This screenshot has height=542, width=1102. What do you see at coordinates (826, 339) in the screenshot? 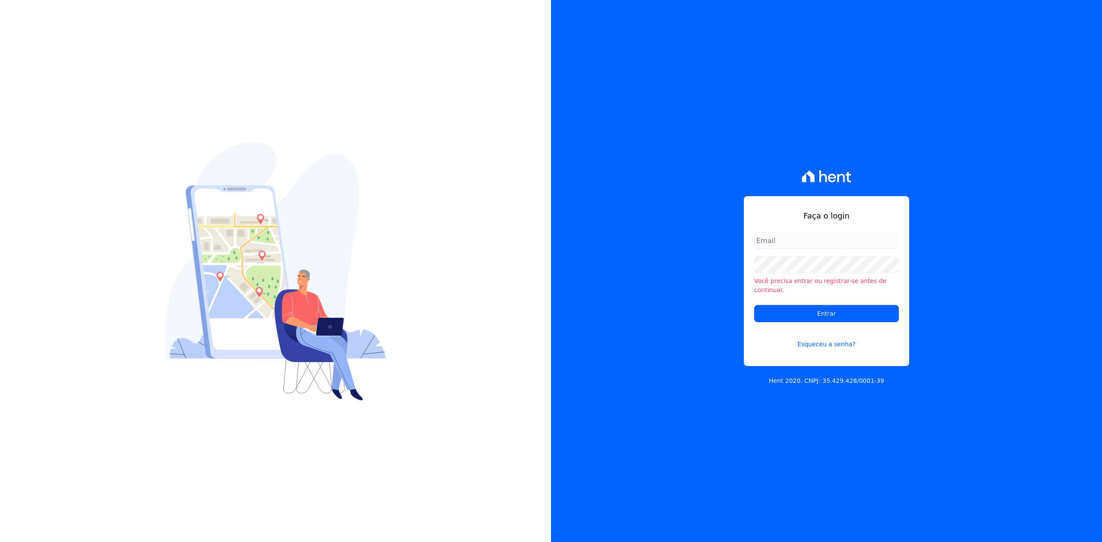
I see `a: Esqueceu a senha?` at bounding box center [826, 339].